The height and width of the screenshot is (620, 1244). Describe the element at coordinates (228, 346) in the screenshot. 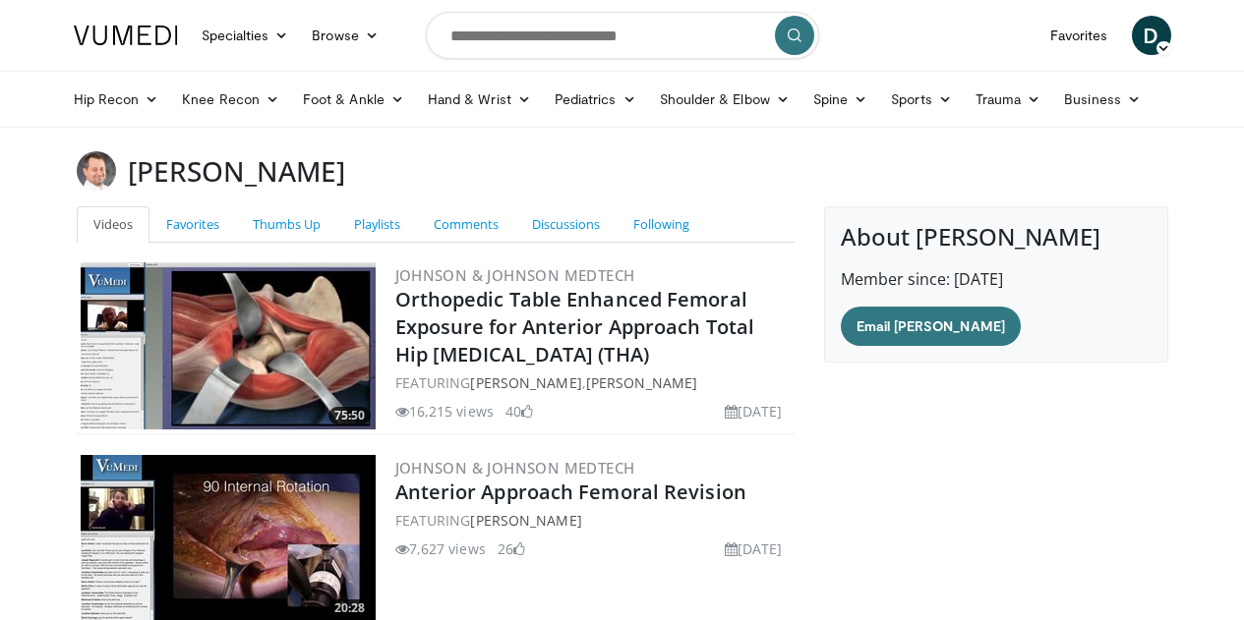

I see `a: 75:50` at that location.